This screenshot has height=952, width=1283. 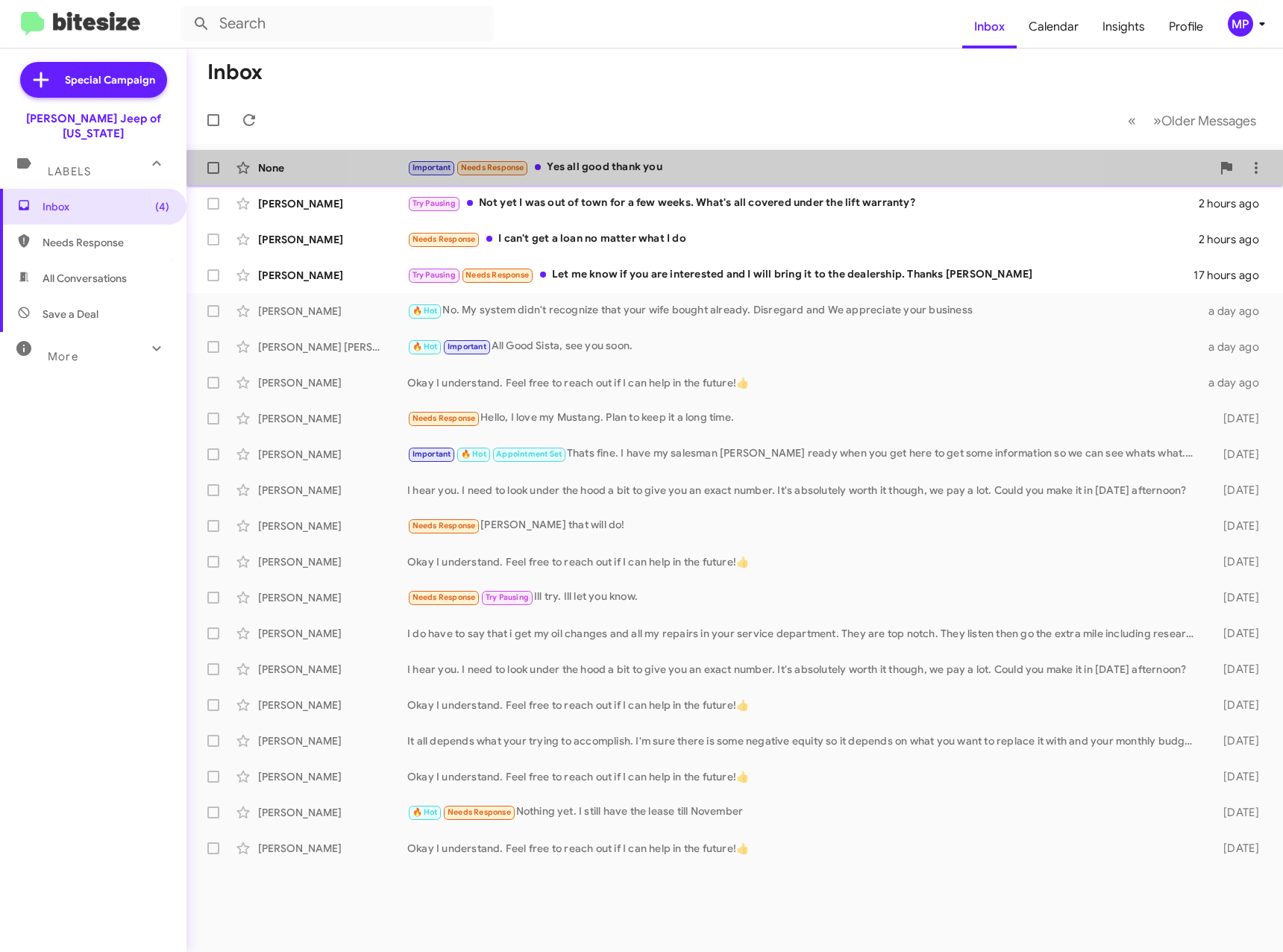 I want to click on span: All Conversations, so click(x=85, y=278).